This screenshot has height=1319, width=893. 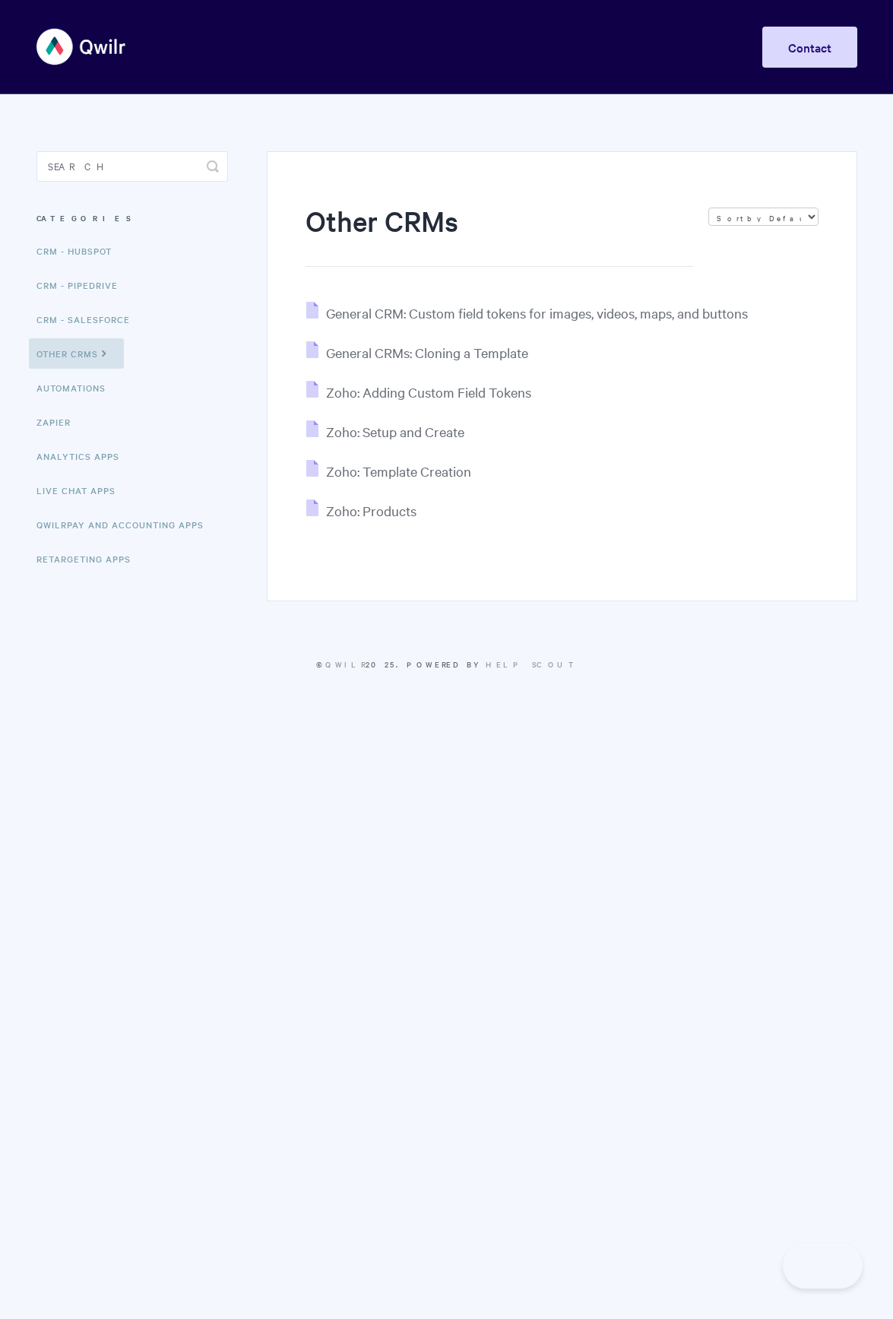 I want to click on a: CRM - HubSpot, so click(x=80, y=251).